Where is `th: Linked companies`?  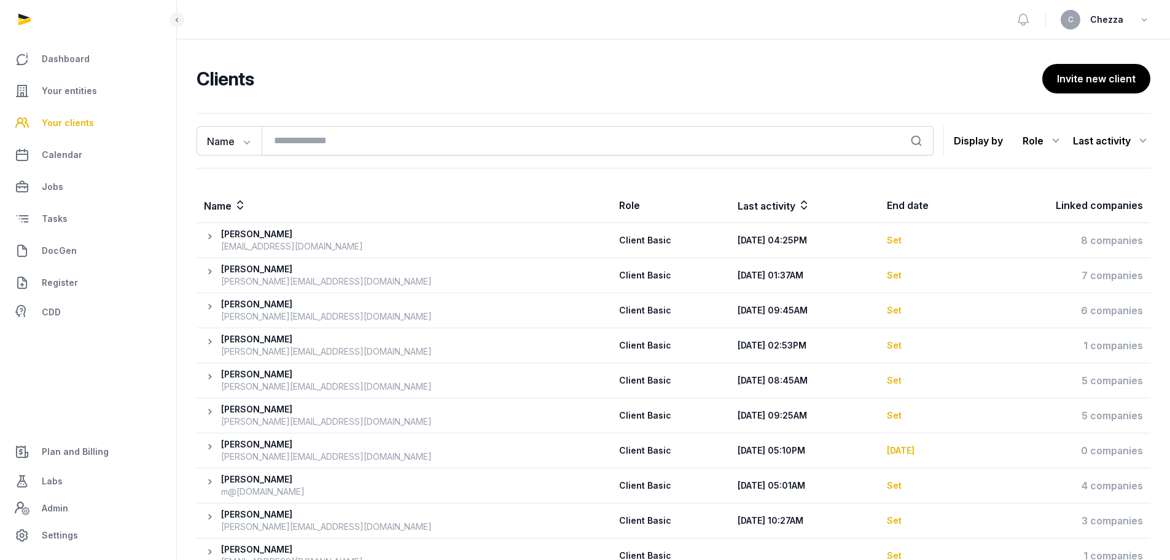
th: Linked companies is located at coordinates (1063, 205).